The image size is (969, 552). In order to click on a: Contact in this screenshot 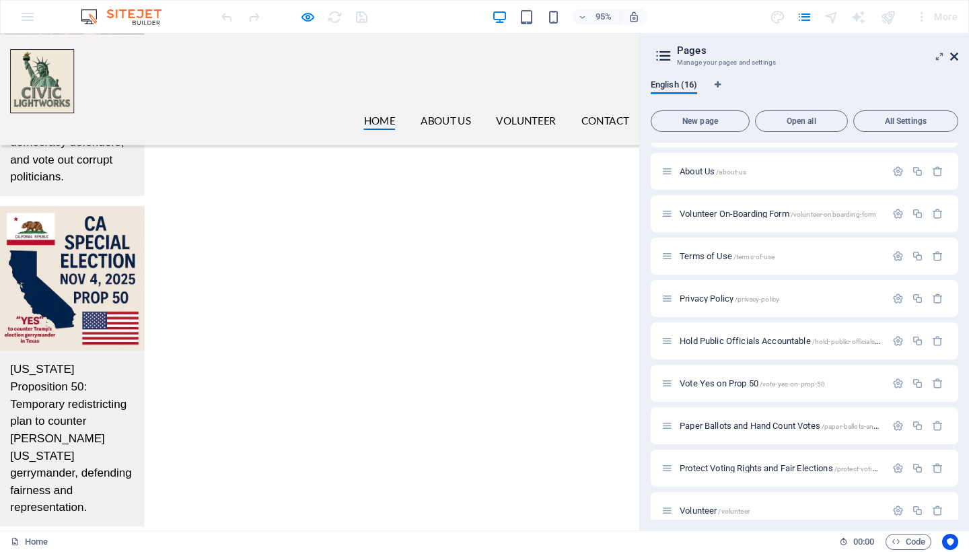, I will do `click(636, 94)`.